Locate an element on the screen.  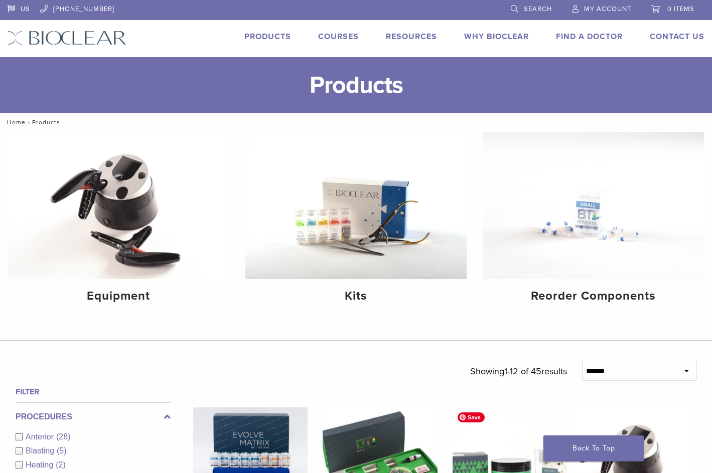
span: Search is located at coordinates (538, 9).